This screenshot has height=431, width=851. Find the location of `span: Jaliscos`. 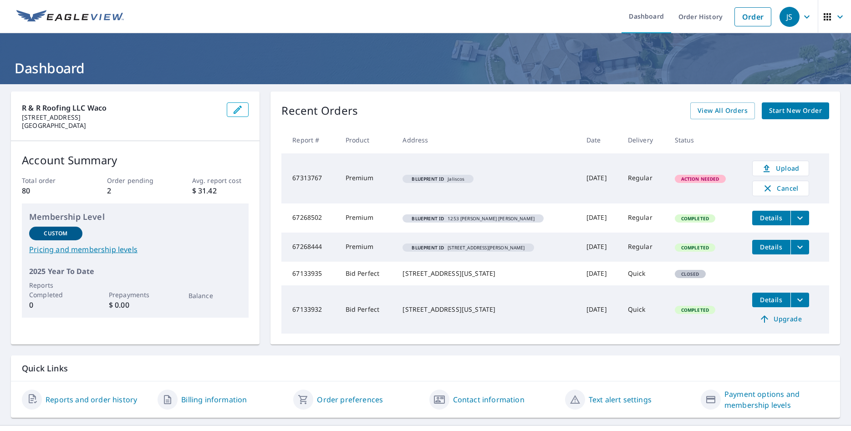

span: Jaliscos is located at coordinates (438, 179).